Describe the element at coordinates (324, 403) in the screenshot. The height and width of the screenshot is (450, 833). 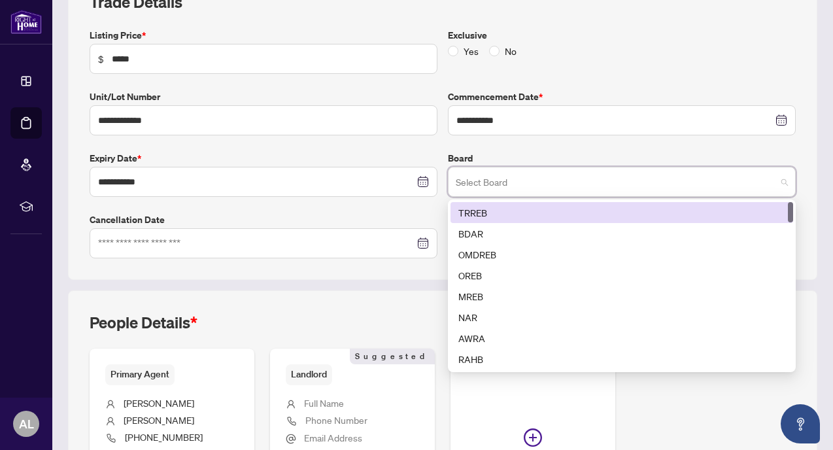
I see `span: Full Name` at that location.